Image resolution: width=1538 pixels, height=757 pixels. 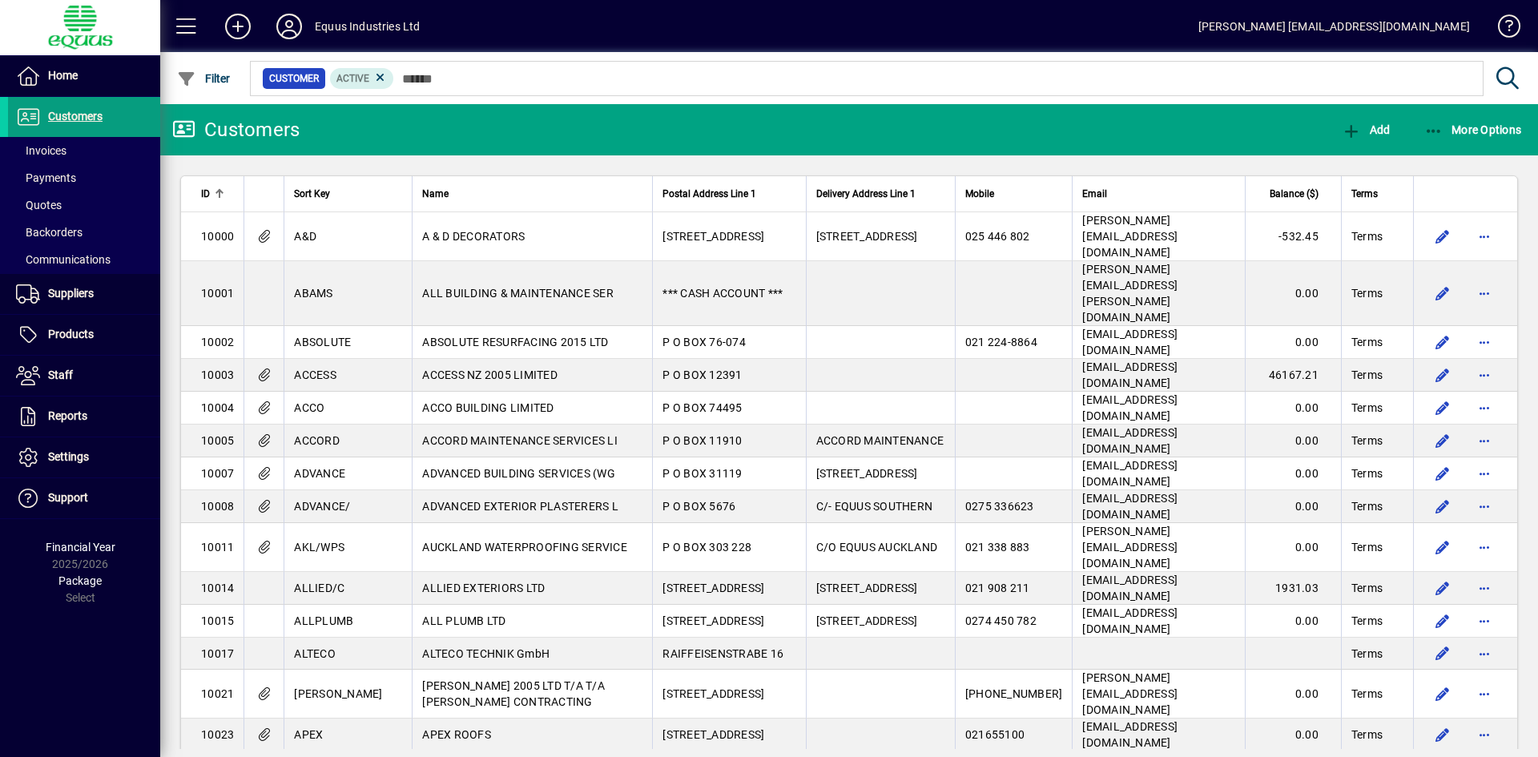 What do you see at coordinates (80, 547) in the screenshot?
I see `span: Financial Year` at bounding box center [80, 547].